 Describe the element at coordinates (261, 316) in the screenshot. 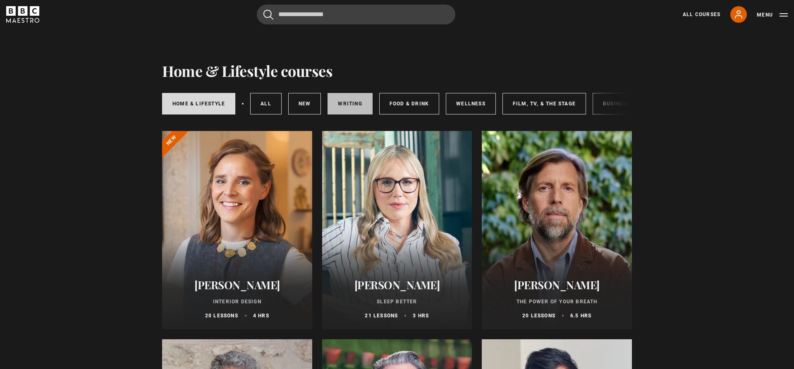

I see `p: 4 hrs` at that location.